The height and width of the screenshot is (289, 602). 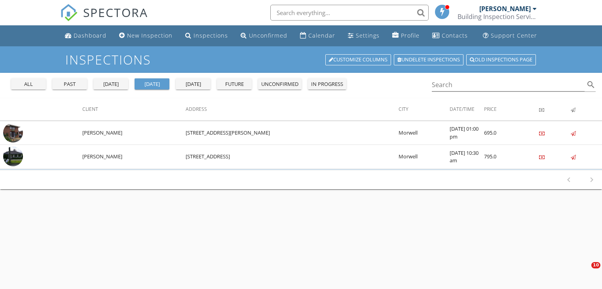 I want to click on div: Support Center, so click(x=514, y=35).